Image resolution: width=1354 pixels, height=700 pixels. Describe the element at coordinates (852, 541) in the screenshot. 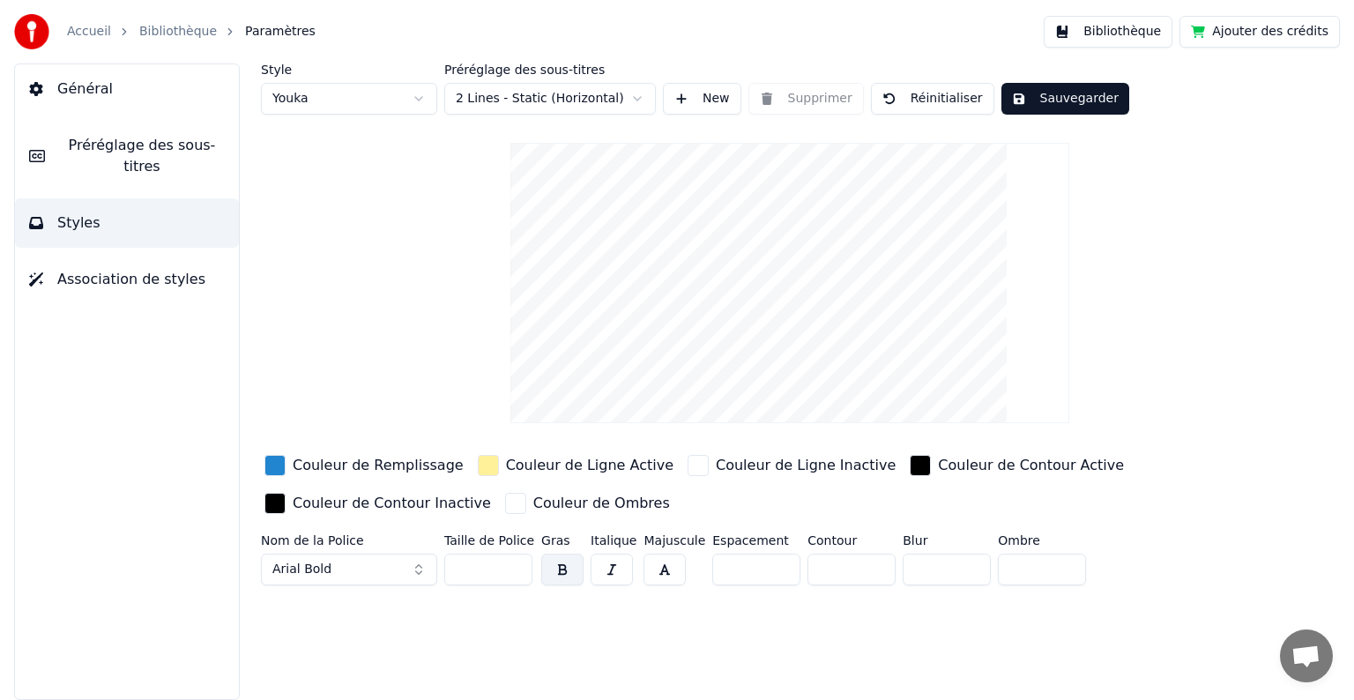

I see `label: Contour` at that location.